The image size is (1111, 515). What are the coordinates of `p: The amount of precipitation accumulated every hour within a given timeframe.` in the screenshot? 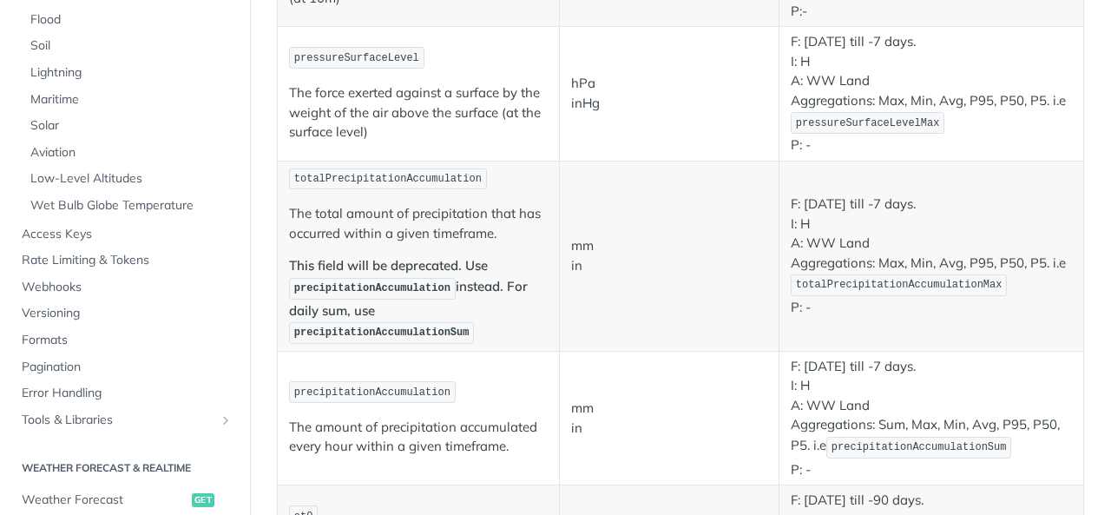 It's located at (418, 436).